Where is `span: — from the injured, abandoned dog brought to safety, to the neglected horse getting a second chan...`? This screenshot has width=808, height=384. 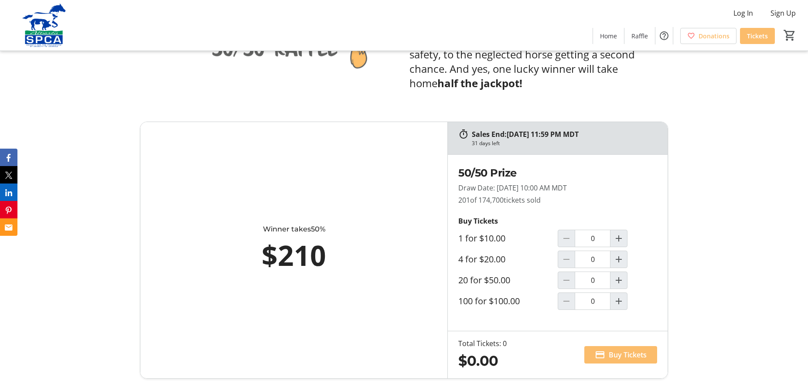 span: — from the injured, abandoned dog brought to safety, to the neglected horse getting a second chan... is located at coordinates (533, 61).